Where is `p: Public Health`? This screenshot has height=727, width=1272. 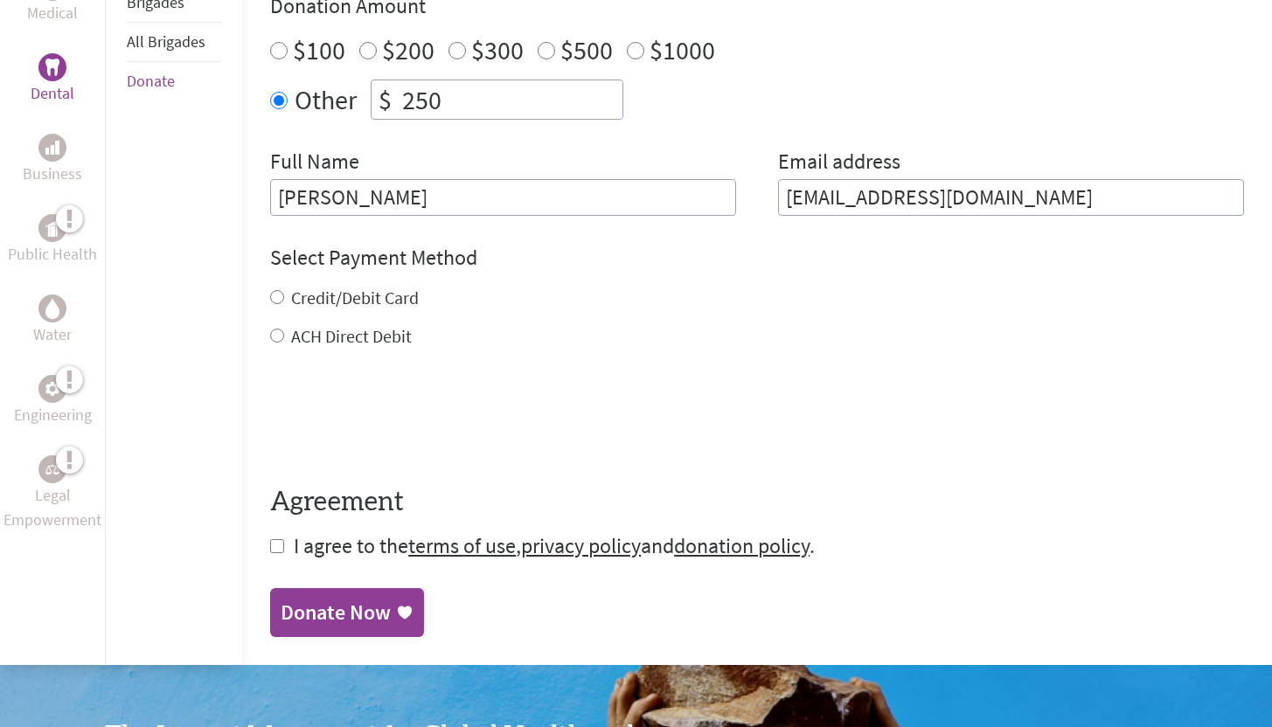 p: Public Health is located at coordinates (52, 254).